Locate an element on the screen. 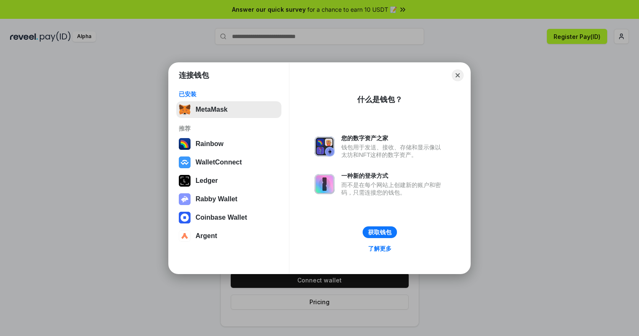 This screenshot has width=639, height=336. img: svg+xml,%3Csvg%20width%3D%22120%22%20height%3D%22120%22%20viewBox%3D%220%200%20120%20120%22%20fil... is located at coordinates (185, 144).